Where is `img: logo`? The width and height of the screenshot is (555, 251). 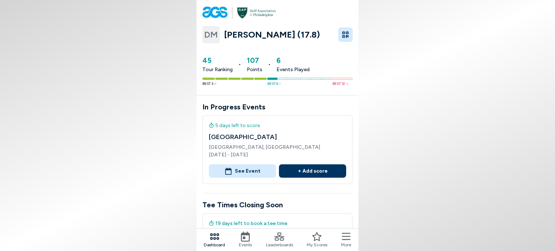
img: logo is located at coordinates (256, 13).